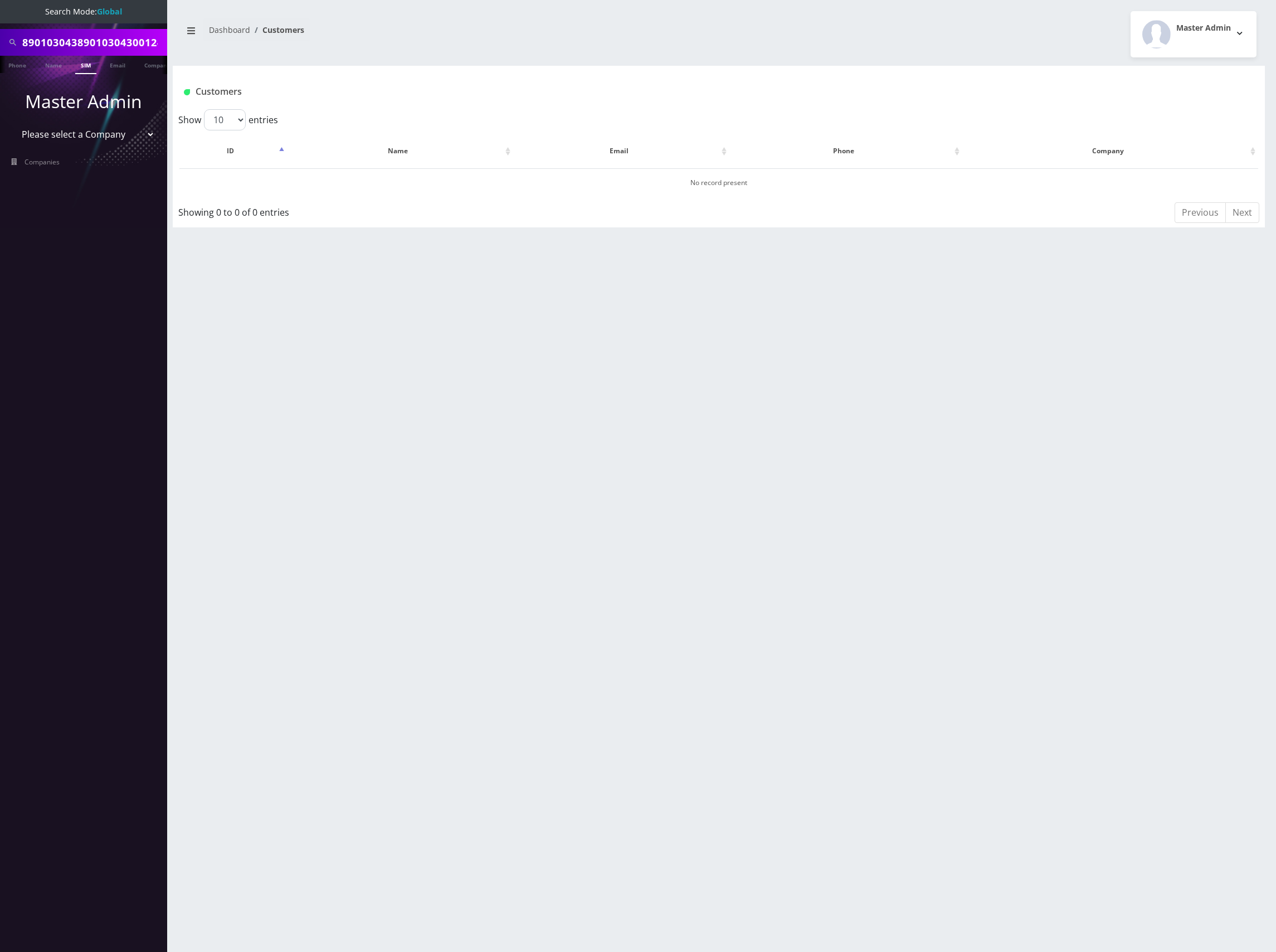 Image resolution: width=1276 pixels, height=952 pixels. I want to click on a: Dashboard, so click(230, 30).